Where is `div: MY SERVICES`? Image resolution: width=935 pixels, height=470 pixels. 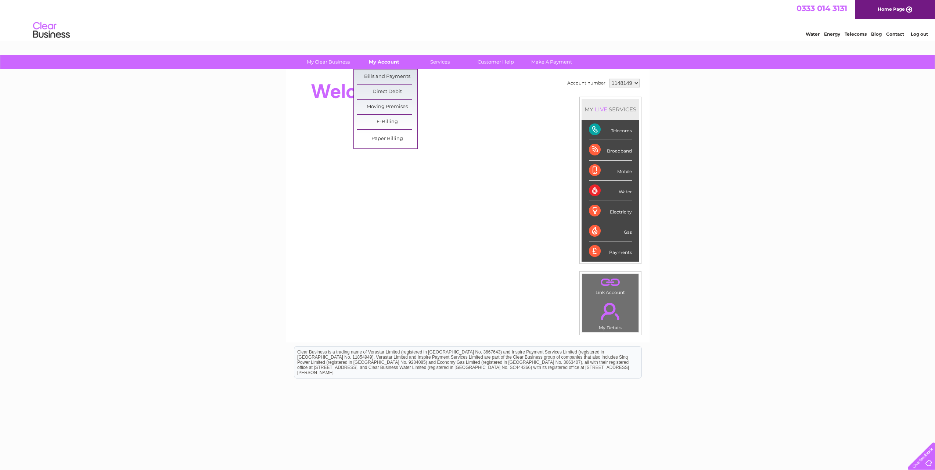 div: MY SERVICES is located at coordinates (610, 109).